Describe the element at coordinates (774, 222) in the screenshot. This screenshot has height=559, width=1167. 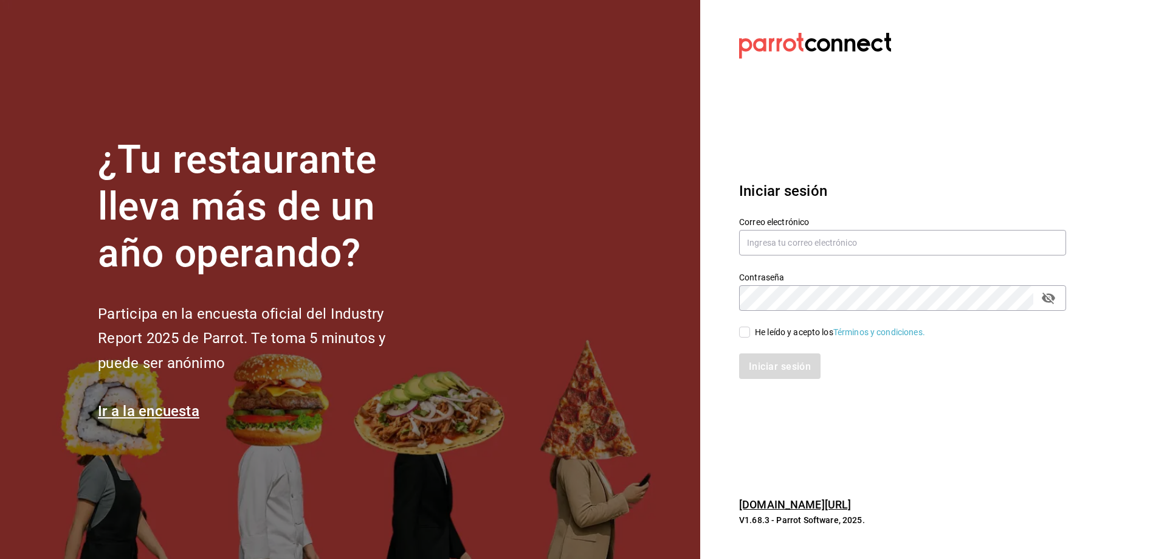
I see `font: Correo electrónico` at that location.